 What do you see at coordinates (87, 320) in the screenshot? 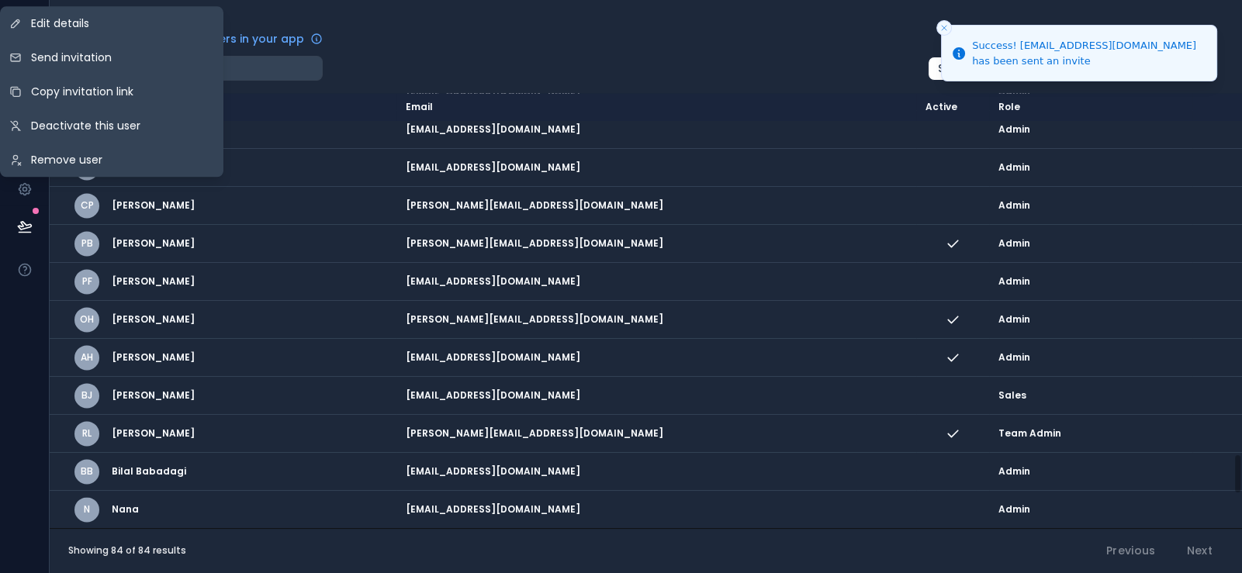
I see `span: OH` at bounding box center [87, 320].